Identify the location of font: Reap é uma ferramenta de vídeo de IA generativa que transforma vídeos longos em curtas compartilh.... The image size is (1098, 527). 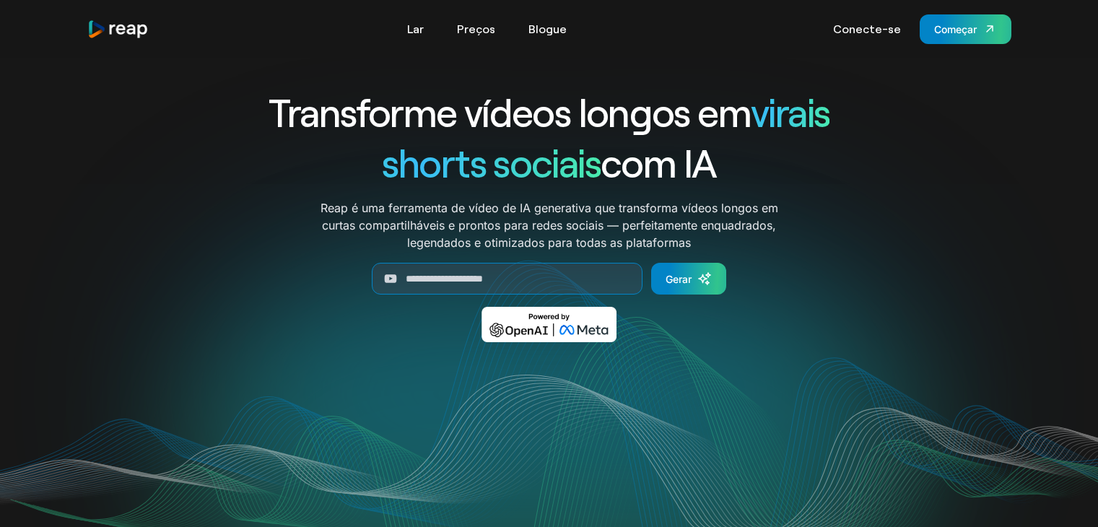
(549, 225).